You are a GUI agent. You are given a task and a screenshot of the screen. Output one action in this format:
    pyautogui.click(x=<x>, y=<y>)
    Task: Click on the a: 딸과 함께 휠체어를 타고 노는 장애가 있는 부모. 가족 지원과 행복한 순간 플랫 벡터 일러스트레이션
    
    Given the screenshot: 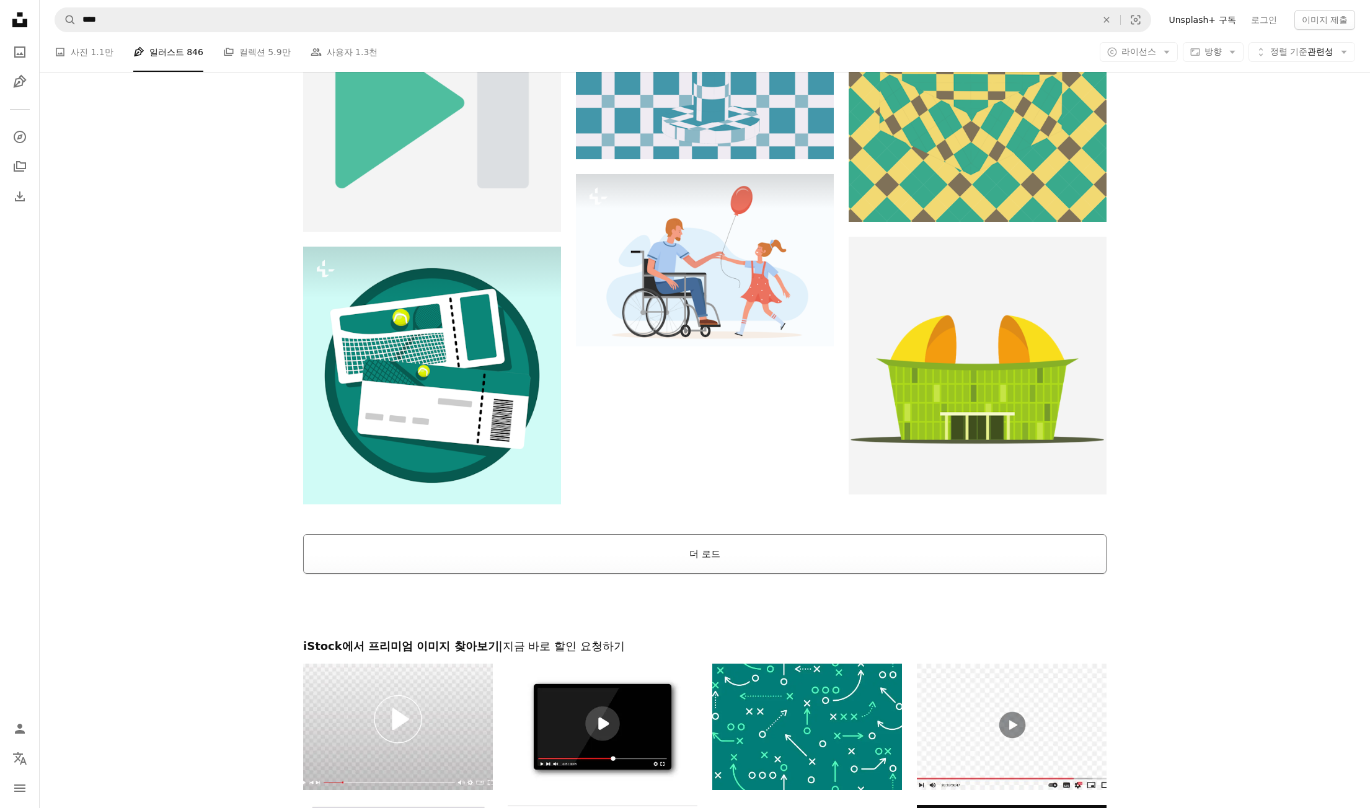 What is the action you would take?
    pyautogui.click(x=705, y=260)
    